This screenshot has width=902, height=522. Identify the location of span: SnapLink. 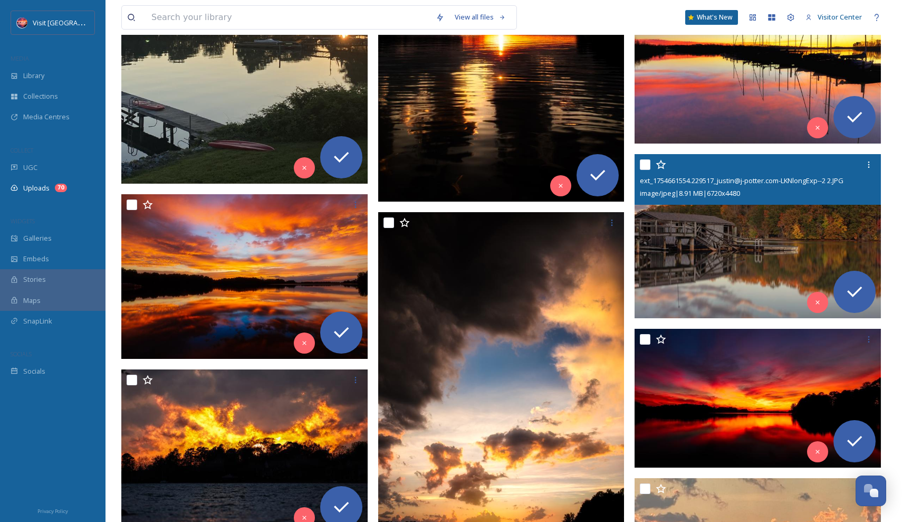
(37, 321).